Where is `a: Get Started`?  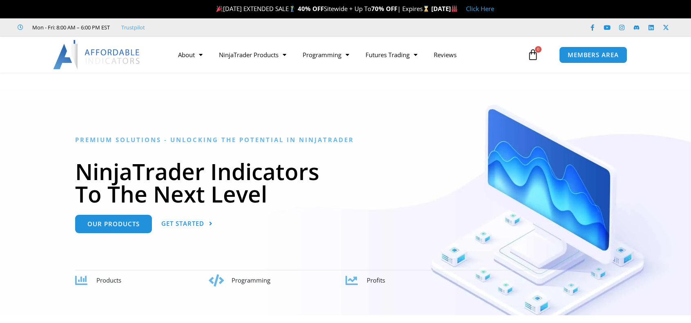
a: Get Started is located at coordinates (187, 224).